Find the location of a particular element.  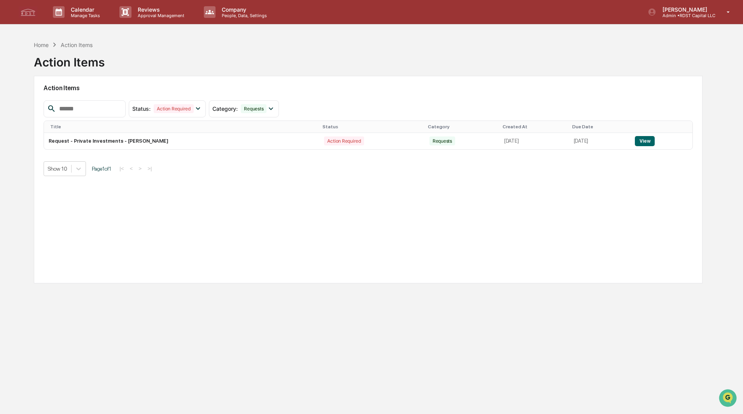

div: Created At is located at coordinates (534, 127).